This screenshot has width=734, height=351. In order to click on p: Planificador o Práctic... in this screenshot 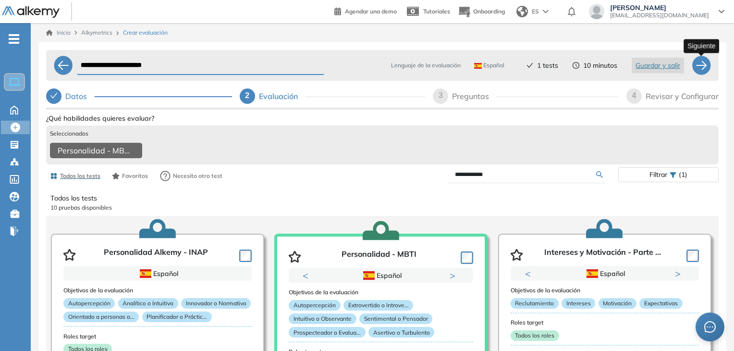, I will do `click(177, 317)`.